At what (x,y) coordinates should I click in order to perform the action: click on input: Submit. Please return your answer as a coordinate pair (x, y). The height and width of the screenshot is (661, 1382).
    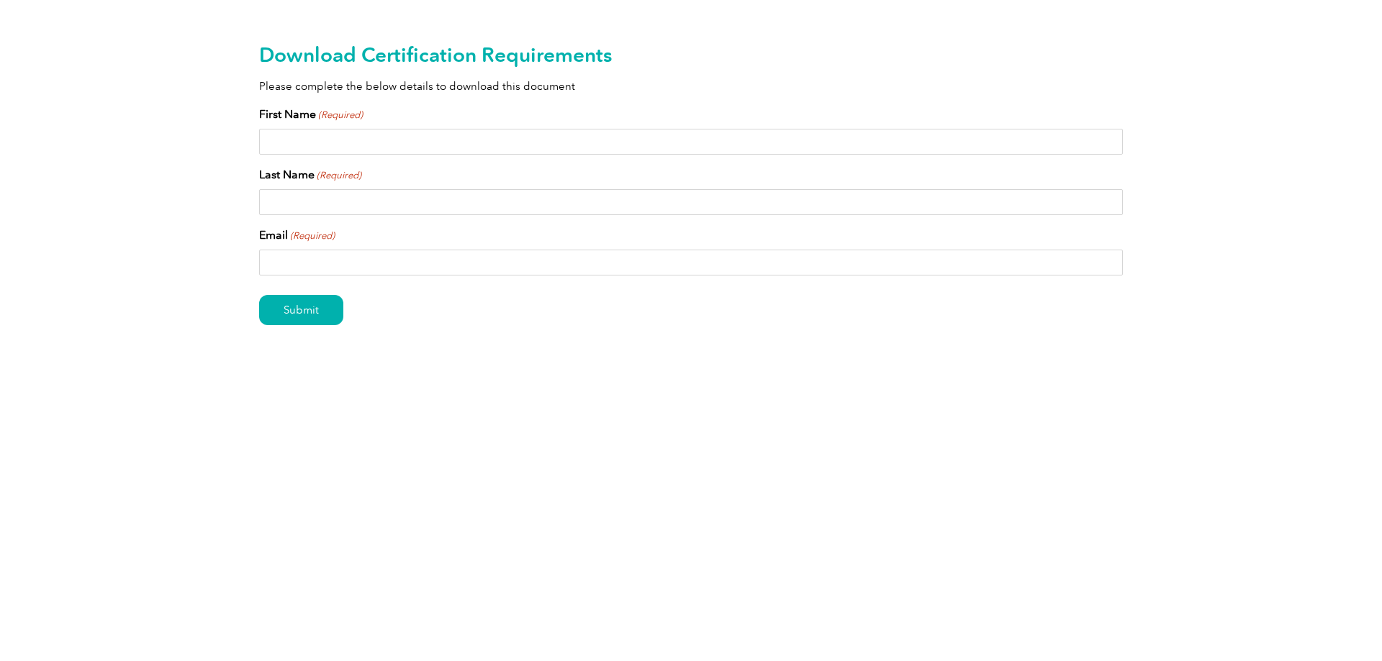
    Looking at the image, I should click on (301, 310).